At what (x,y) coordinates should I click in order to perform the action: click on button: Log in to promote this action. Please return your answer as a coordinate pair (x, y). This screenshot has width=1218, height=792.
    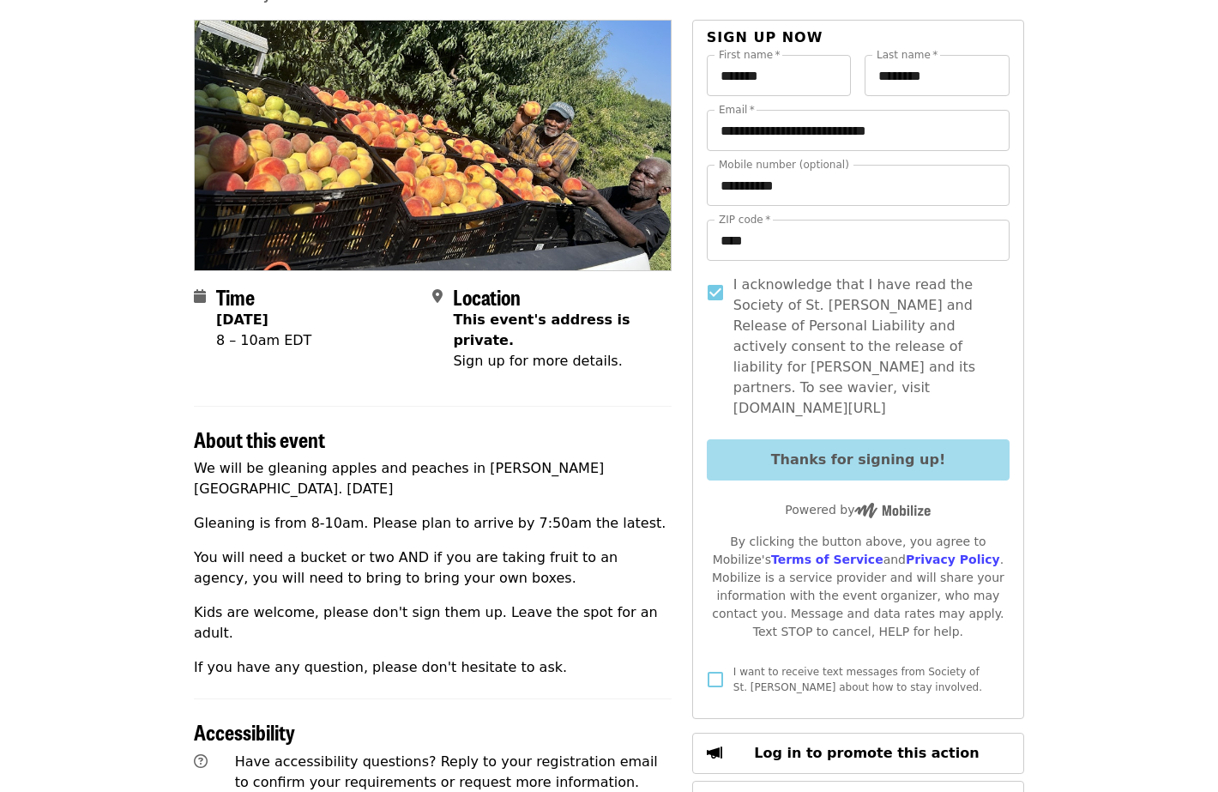
    Looking at the image, I should click on (858, 753).